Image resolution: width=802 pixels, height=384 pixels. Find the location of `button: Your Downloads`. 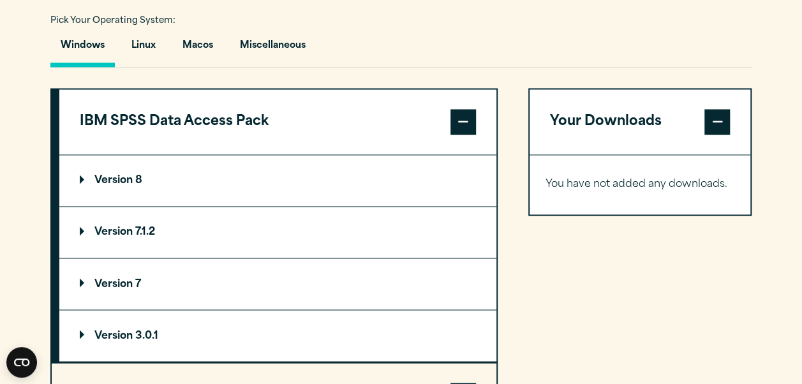

button: Your Downloads is located at coordinates (640, 122).